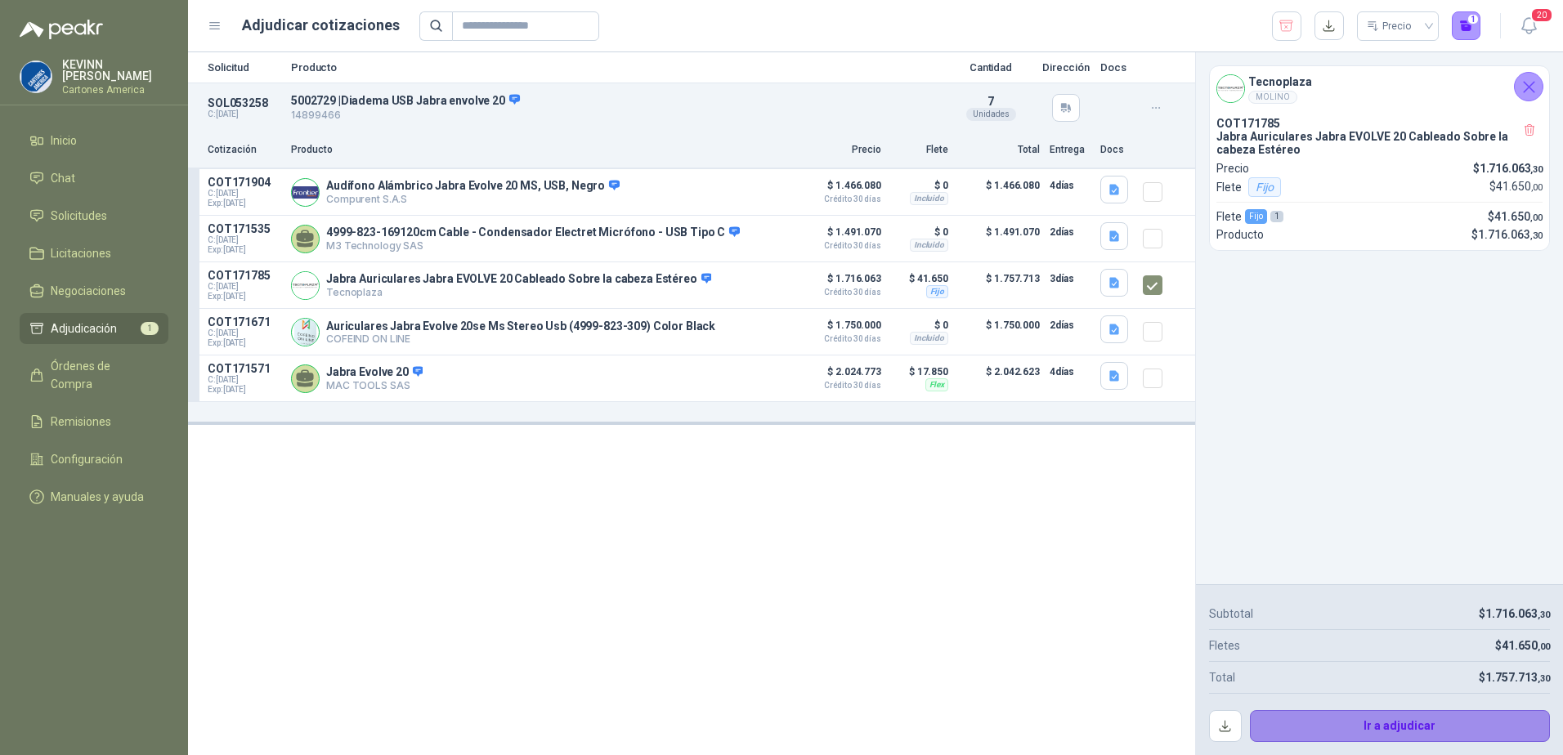 The width and height of the screenshot is (1563, 755). Describe the element at coordinates (1070, 372) in the screenshot. I see `p: 4 días` at that location.